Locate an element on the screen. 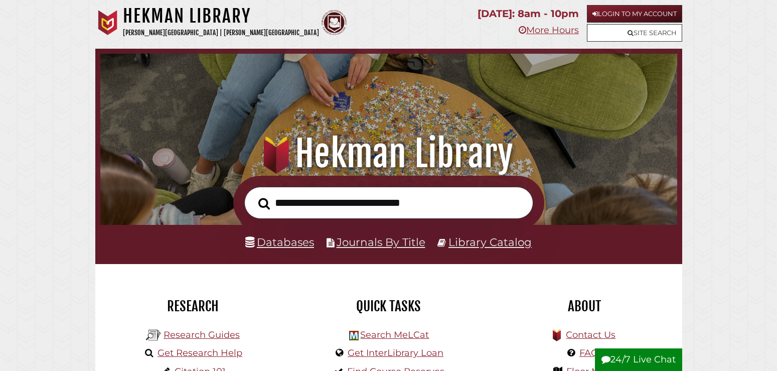  a: Get InterLibrary Loan is located at coordinates (395, 353).